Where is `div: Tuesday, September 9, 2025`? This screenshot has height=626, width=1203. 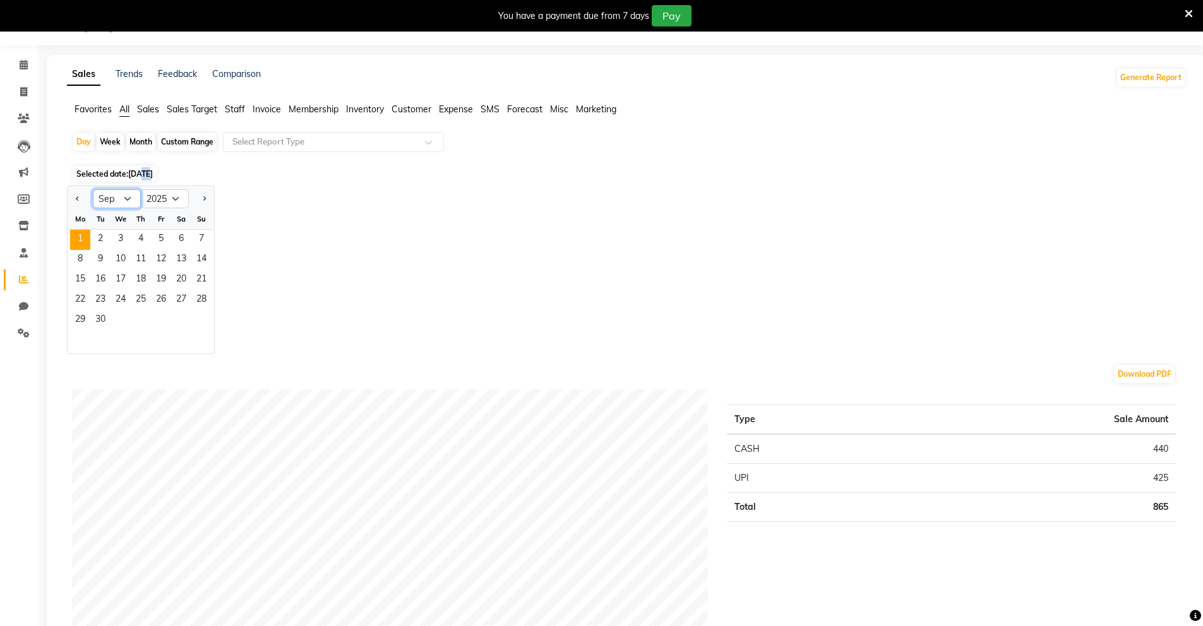 div: Tuesday, September 9, 2025 is located at coordinates (100, 260).